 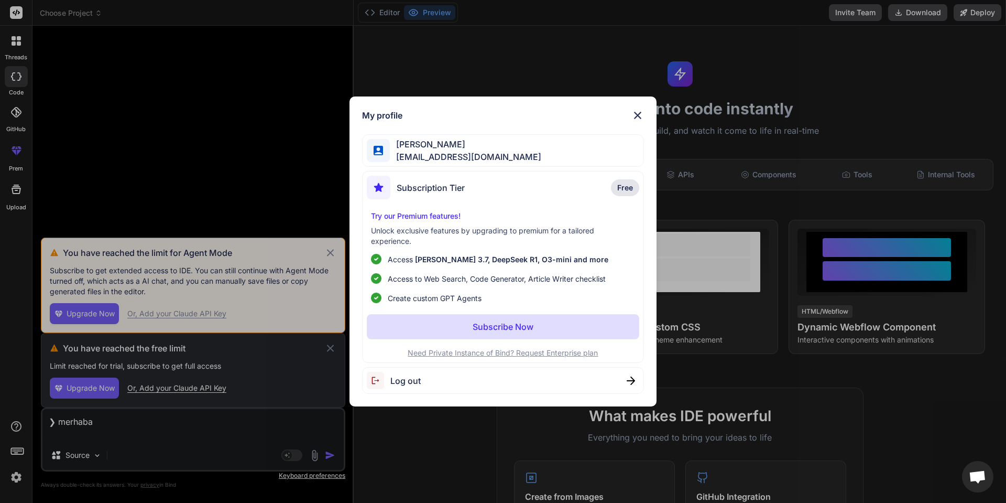 What do you see at coordinates (431, 188) in the screenshot?
I see `span: Subscription Tier` at bounding box center [431, 188].